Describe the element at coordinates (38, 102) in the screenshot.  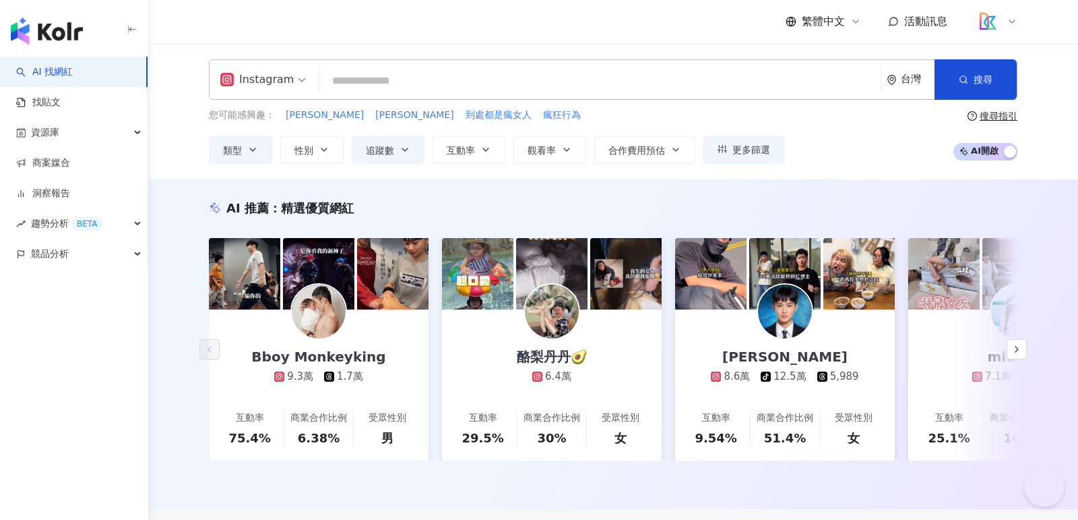
I see `a: 找貼文` at that location.